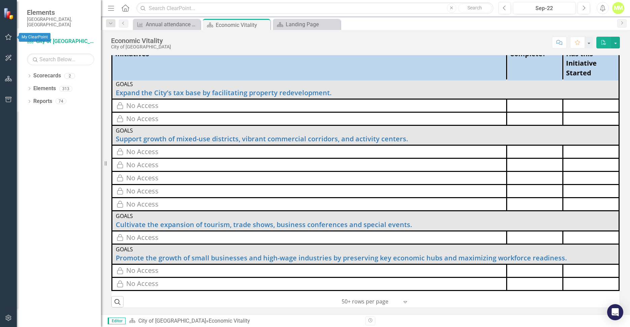 The image size is (630, 327). I want to click on div: My ClearPoint, so click(35, 37).